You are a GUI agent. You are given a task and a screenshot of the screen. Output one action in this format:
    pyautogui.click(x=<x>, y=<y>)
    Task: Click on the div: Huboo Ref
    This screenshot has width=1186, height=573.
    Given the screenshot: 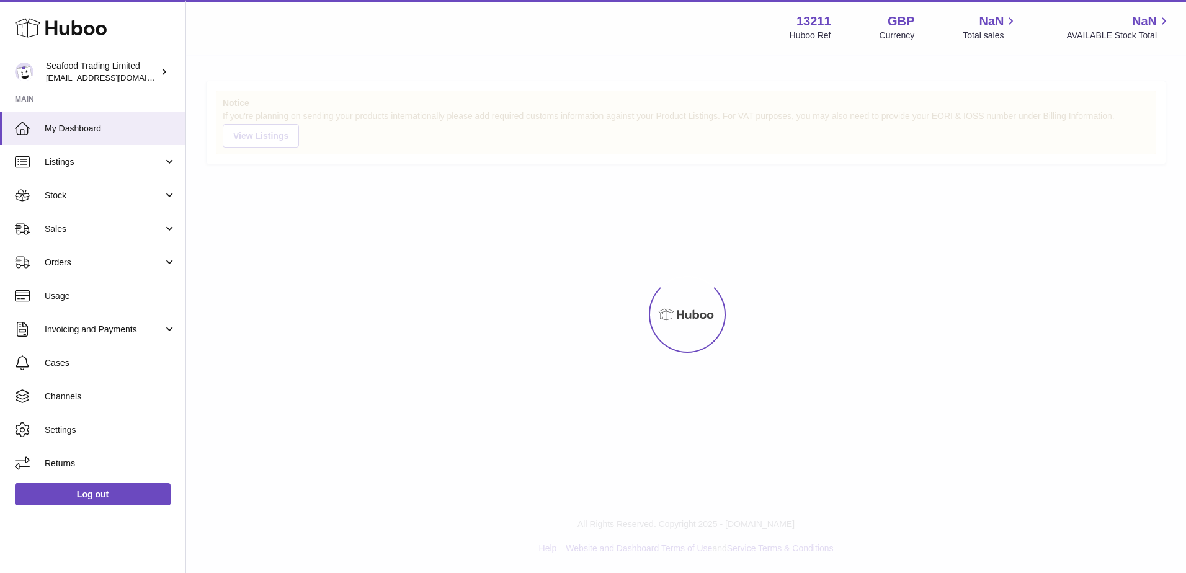 What is the action you would take?
    pyautogui.click(x=810, y=35)
    